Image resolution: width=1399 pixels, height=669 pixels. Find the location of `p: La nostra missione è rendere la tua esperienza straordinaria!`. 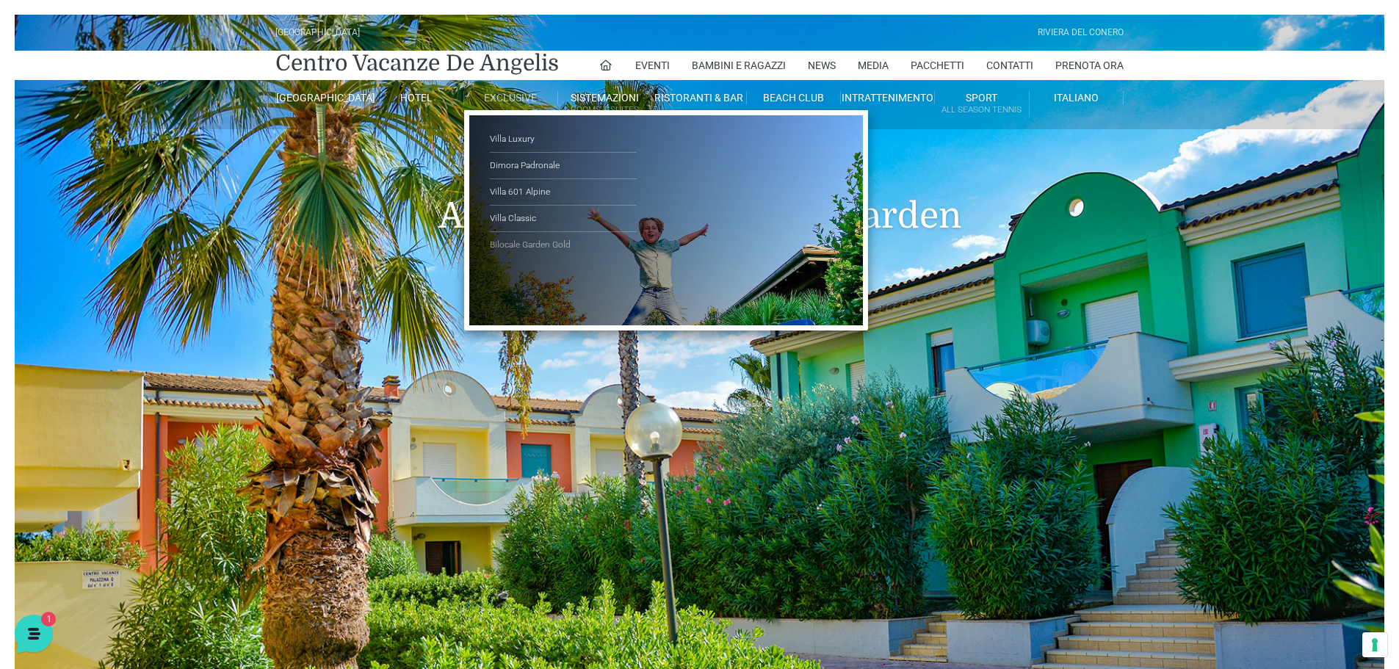

p: La nostra missione è rendere la tua esperienza straordinaria! is located at coordinates (129, 79).